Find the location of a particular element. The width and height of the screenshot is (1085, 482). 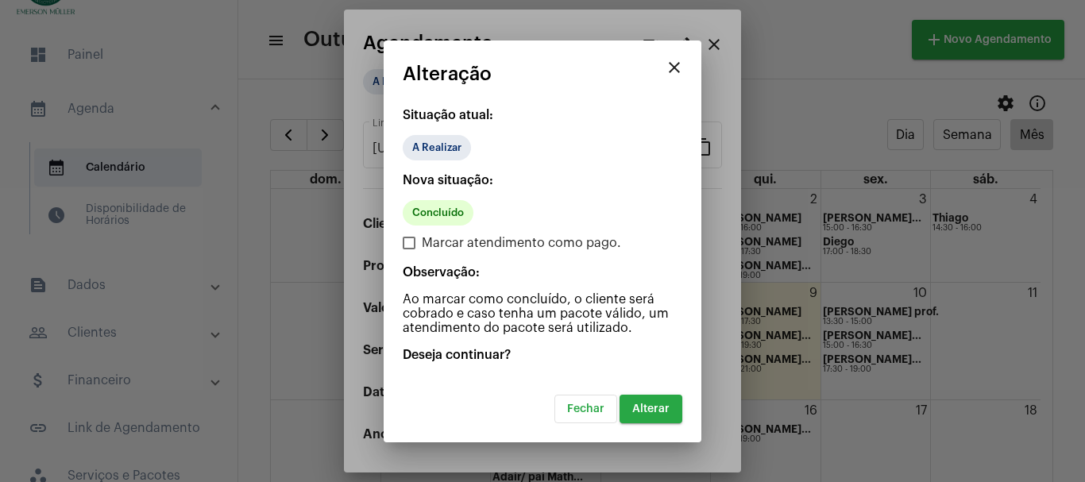

button: Fechar is located at coordinates (586, 409).